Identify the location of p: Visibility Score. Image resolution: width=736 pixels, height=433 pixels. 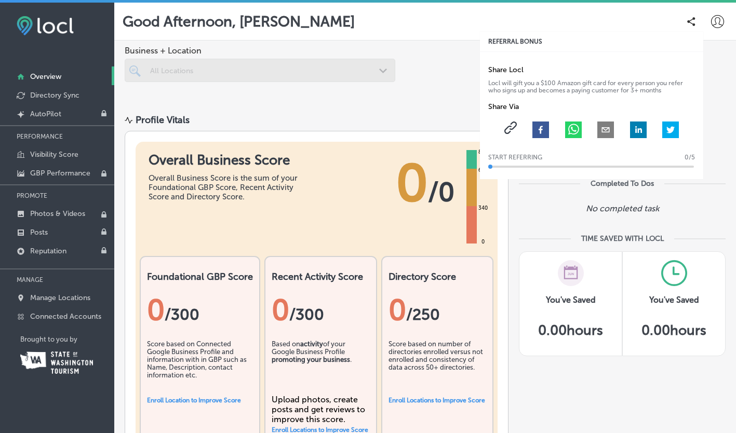
(54, 154).